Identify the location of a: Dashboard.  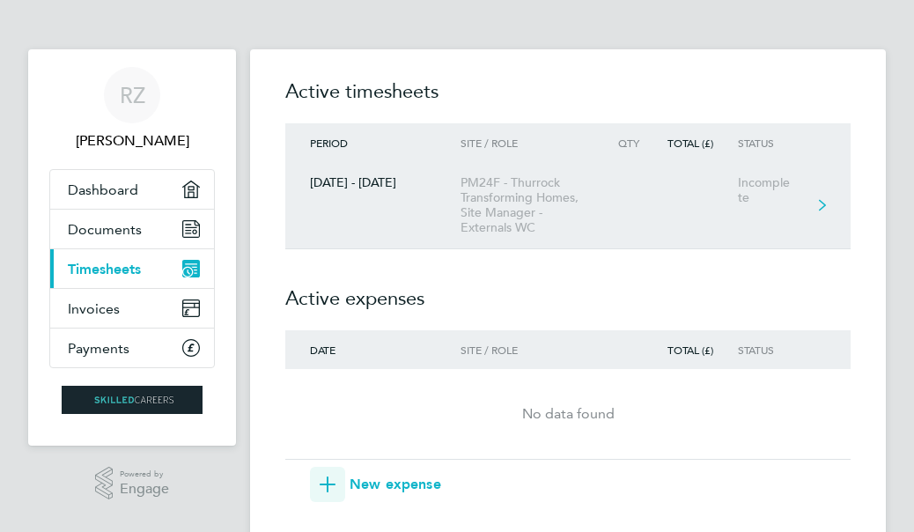
(132, 189).